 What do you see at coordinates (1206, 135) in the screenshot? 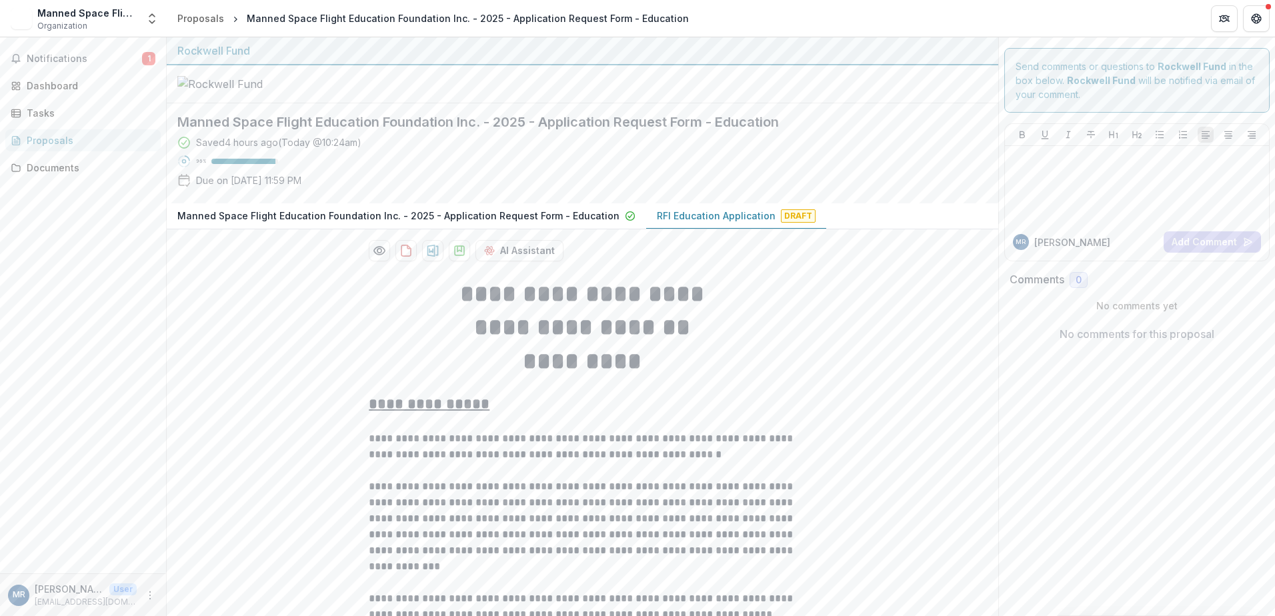
I see `button: Align Left` at bounding box center [1206, 135].